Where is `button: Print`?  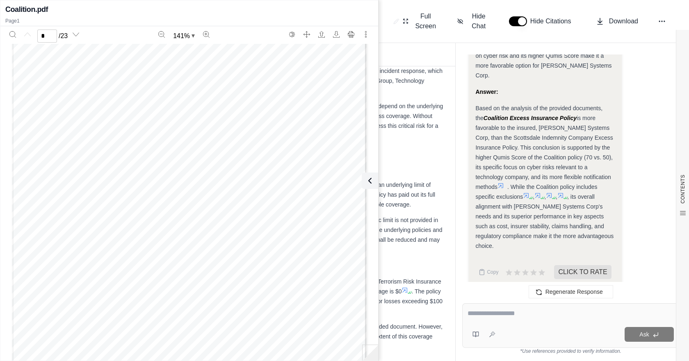 button: Print is located at coordinates (351, 34).